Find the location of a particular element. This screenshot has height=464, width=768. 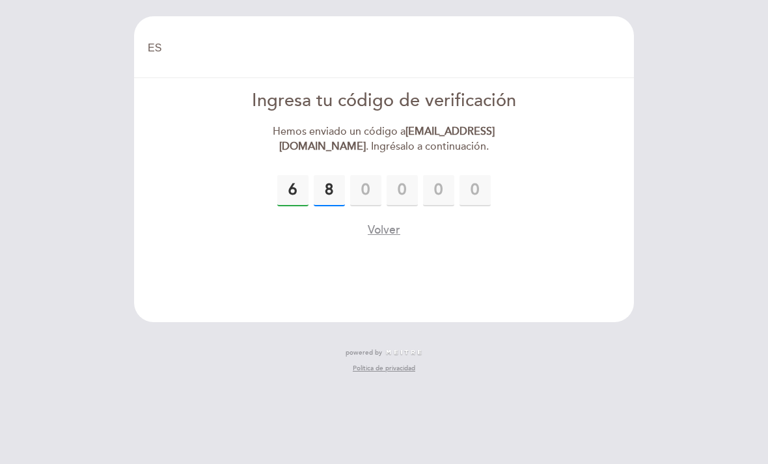

span: powered by is located at coordinates (364, 353).